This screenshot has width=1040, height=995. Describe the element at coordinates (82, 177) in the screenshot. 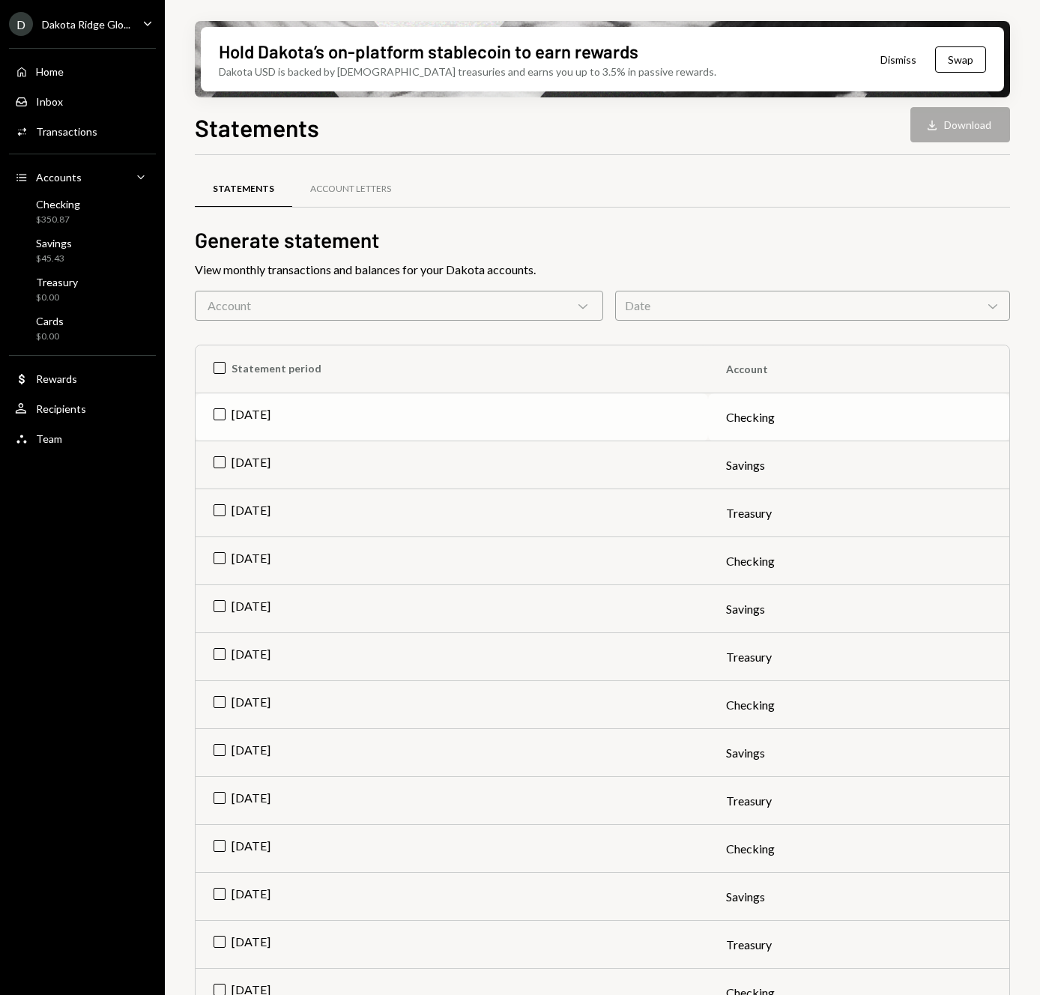

I see `a: Accounts` at that location.